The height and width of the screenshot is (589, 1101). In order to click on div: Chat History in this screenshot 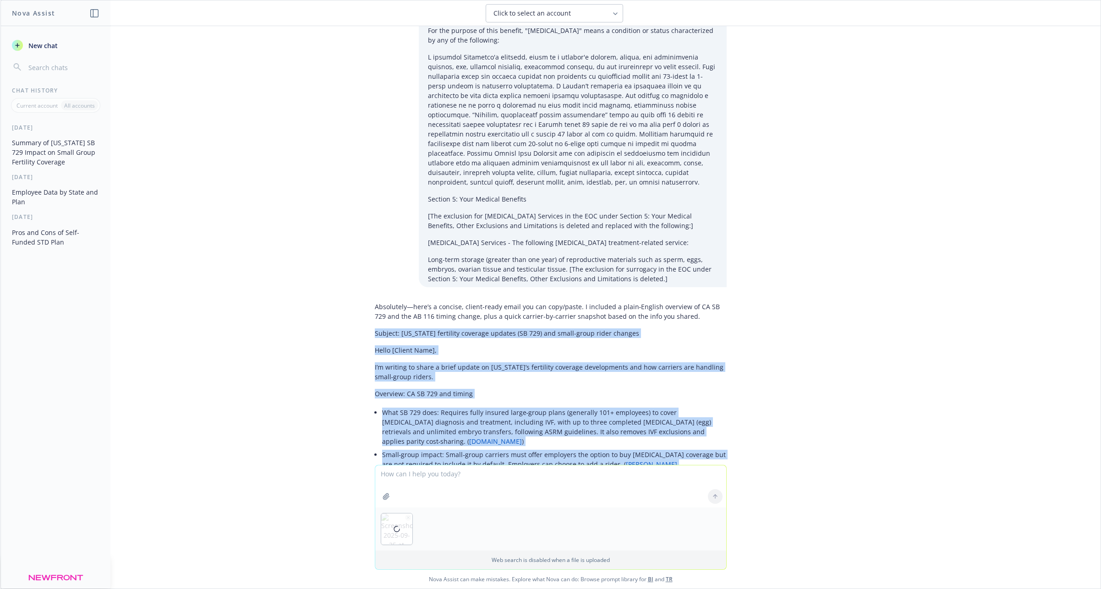, I will do `click(55, 90)`.